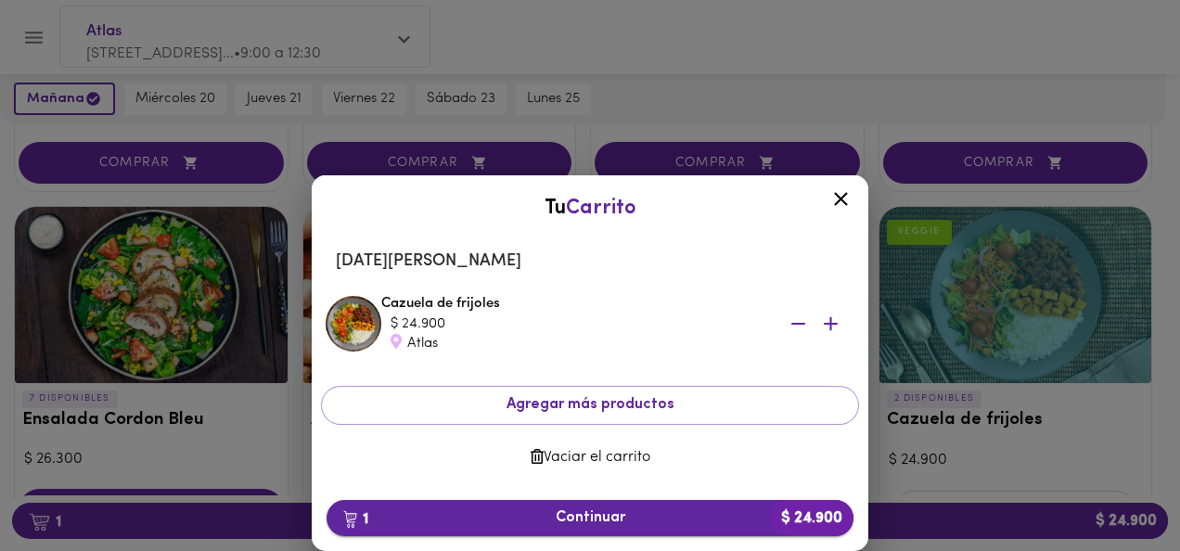  I want to click on button: Agregar más productos, so click(590, 404).